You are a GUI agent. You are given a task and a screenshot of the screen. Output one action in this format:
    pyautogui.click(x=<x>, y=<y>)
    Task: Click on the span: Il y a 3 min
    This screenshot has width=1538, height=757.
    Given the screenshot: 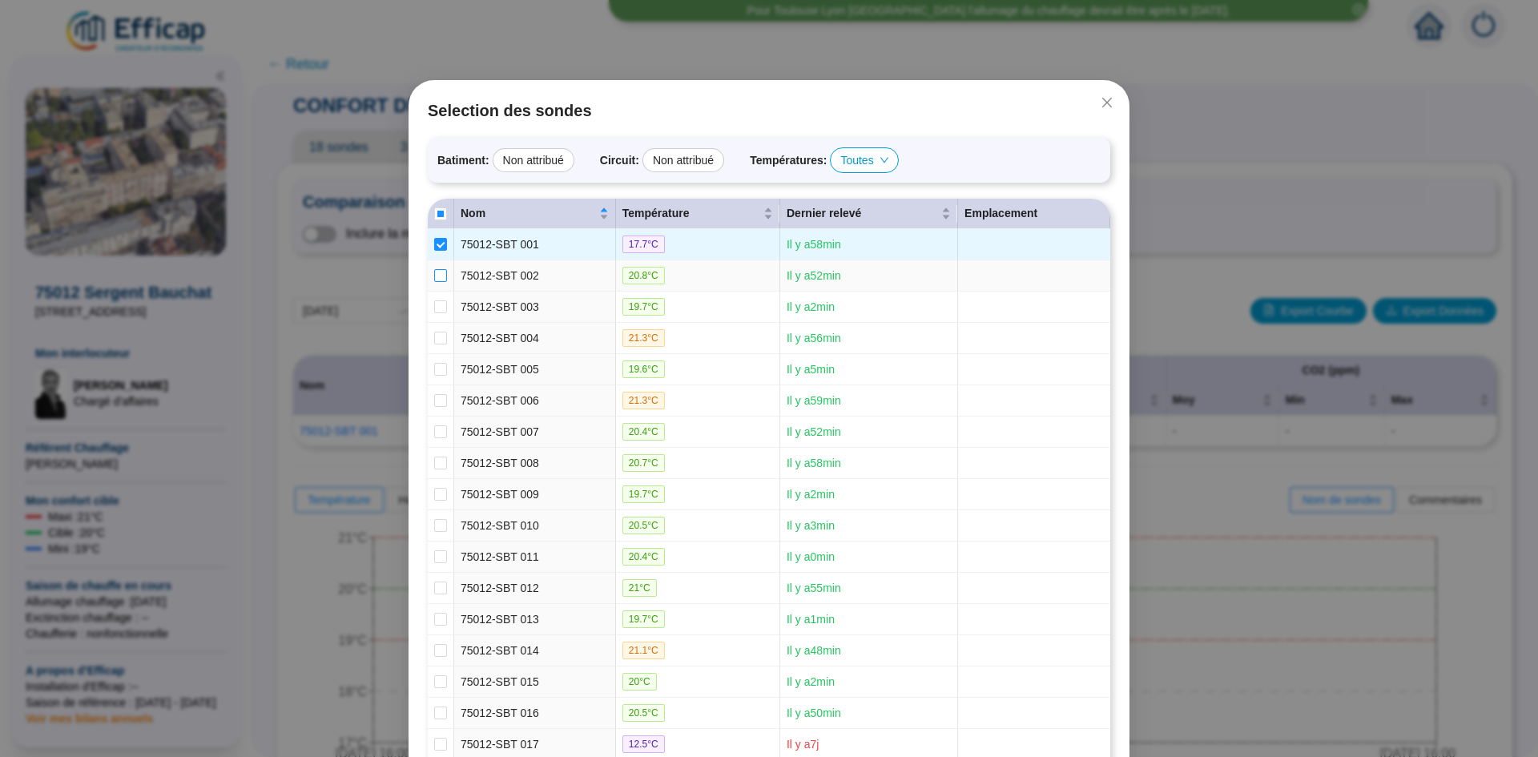 What is the action you would take?
    pyautogui.click(x=811, y=525)
    